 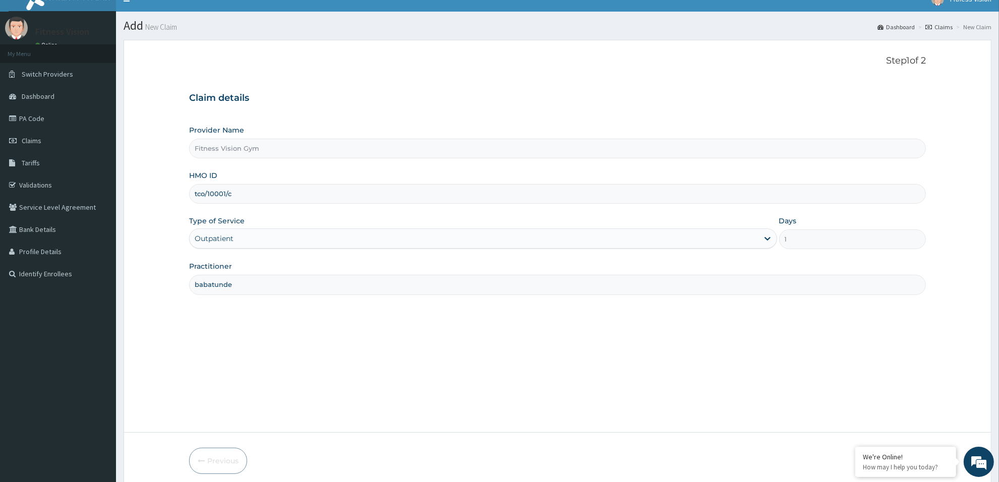 I want to click on div: Minimize live chat window, so click(x=178, y=17).